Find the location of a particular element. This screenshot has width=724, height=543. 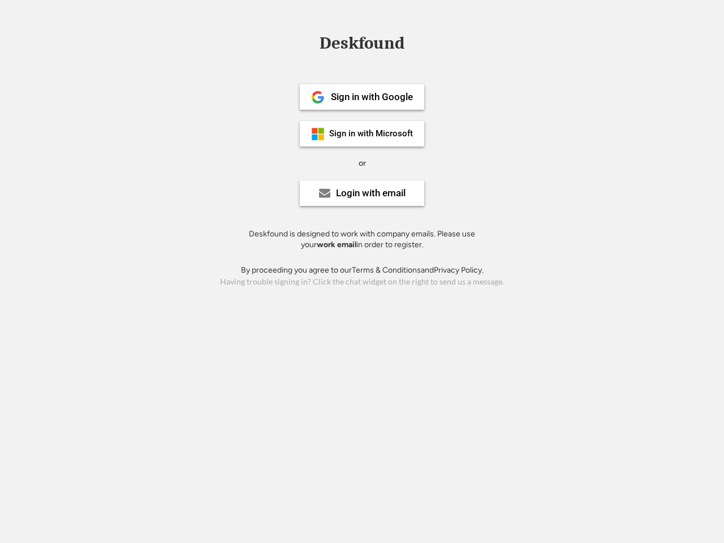

div: Deskfound is designed to work with company emails. Please use your in order to register. is located at coordinates (362, 239).